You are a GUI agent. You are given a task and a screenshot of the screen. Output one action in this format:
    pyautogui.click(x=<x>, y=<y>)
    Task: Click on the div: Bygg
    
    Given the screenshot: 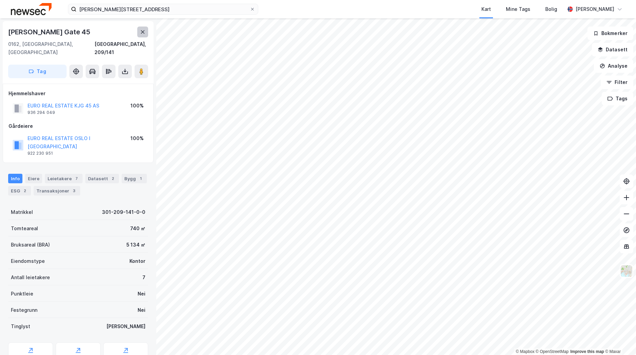 What is the action you would take?
    pyautogui.click(x=134, y=178)
    